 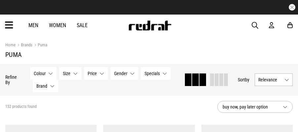 What do you see at coordinates (40, 45) in the screenshot?
I see `a: Puma` at bounding box center [40, 45].